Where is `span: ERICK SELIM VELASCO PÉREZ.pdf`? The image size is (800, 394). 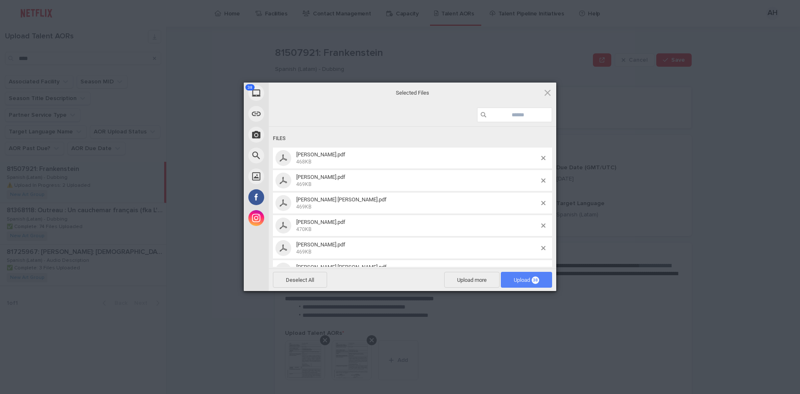
span: ERICK SELIM VELASCO PÉREZ.pdf is located at coordinates (418, 271).